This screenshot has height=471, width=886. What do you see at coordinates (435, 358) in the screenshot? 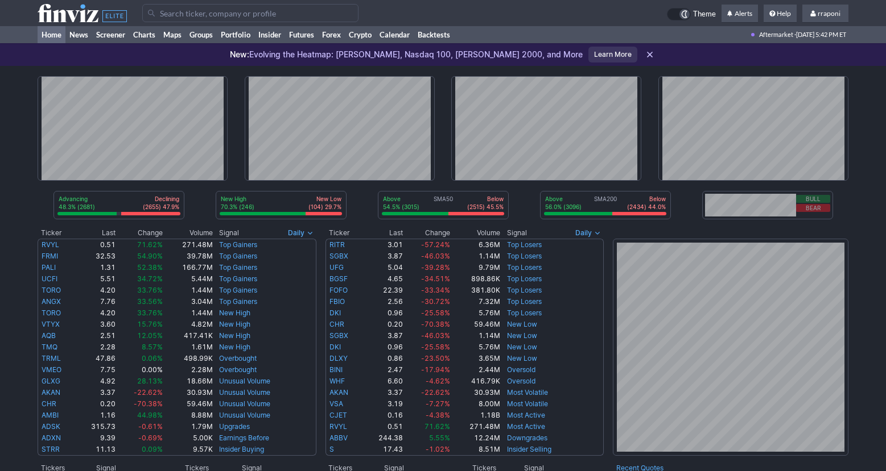
I see `span: -23.50%` at bounding box center [435, 358].